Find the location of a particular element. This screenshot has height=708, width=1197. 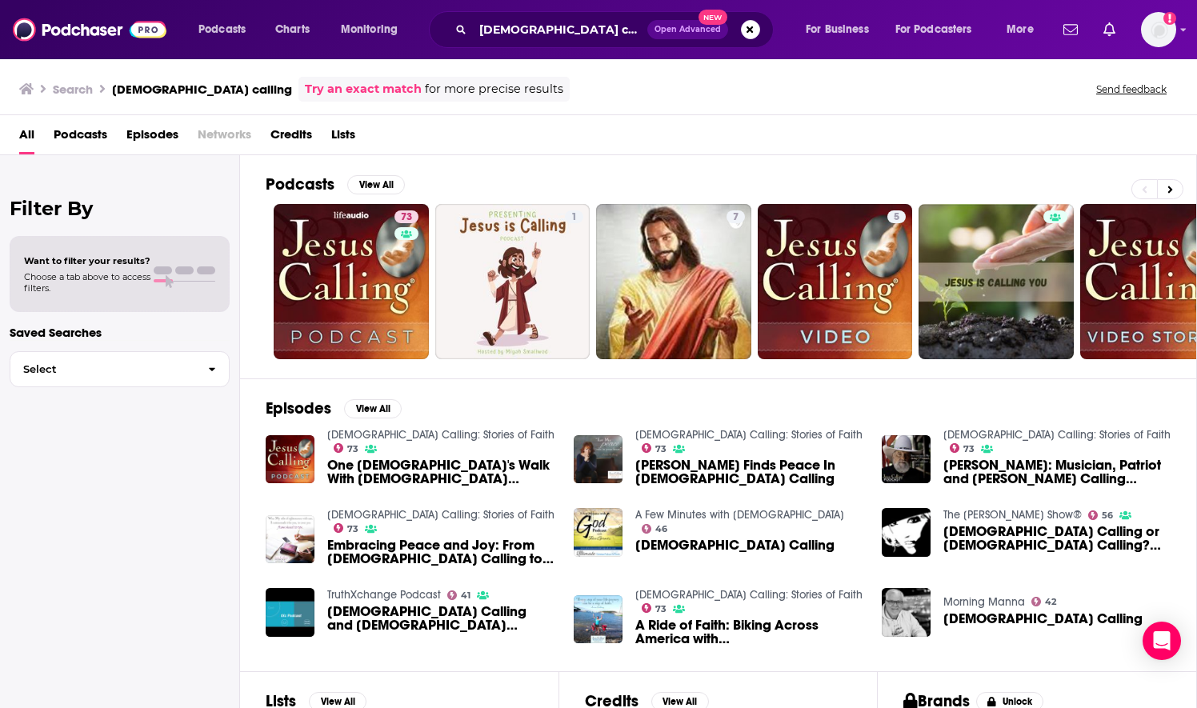

svg: Add a profile image is located at coordinates (1170, 18).